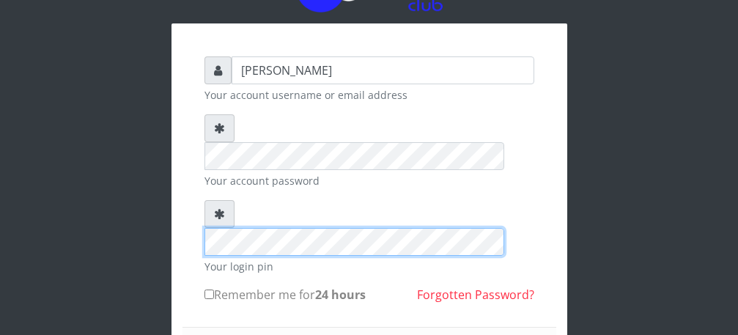 This screenshot has width=738, height=335. Describe the element at coordinates (209, 294) in the screenshot. I see `input: Remember me for24 hours` at that location.